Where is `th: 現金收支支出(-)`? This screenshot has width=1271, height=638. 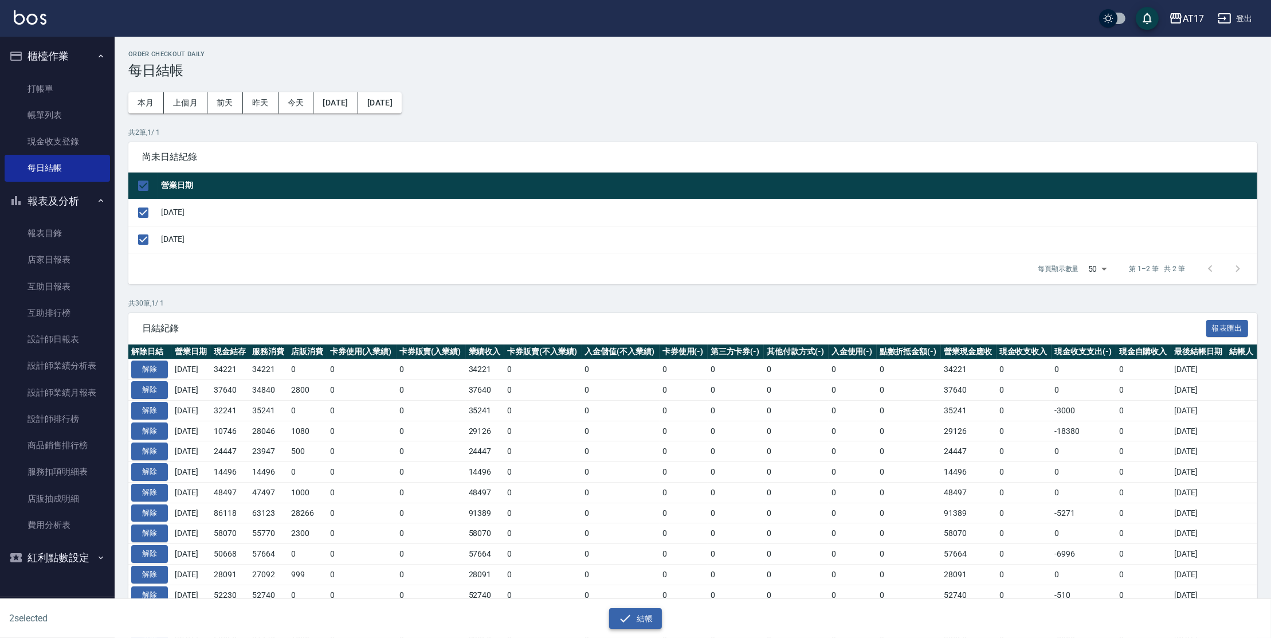
th: 現金收支支出(-) is located at coordinates (1084, 352).